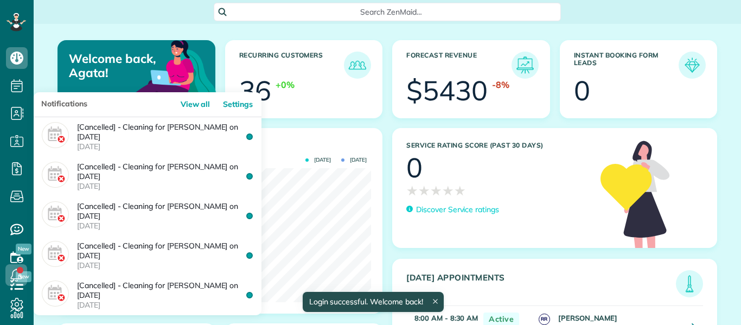  I want to click on h3: Forecast Revenue, so click(459, 65).